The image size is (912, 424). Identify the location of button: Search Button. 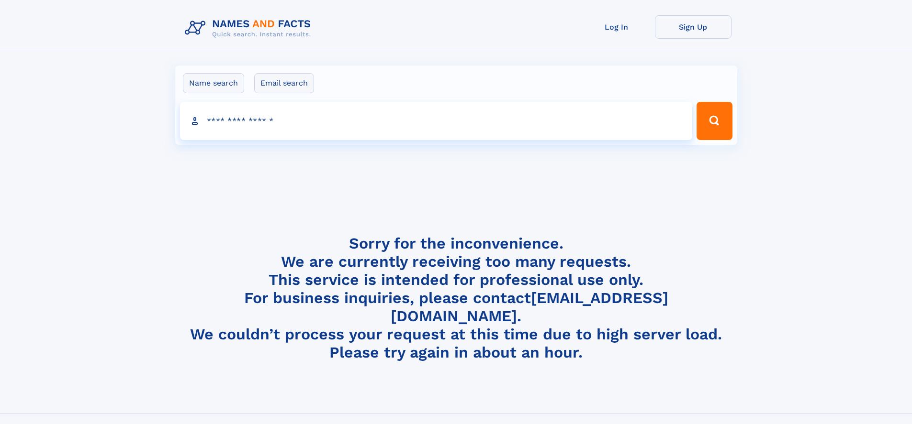
(714, 121).